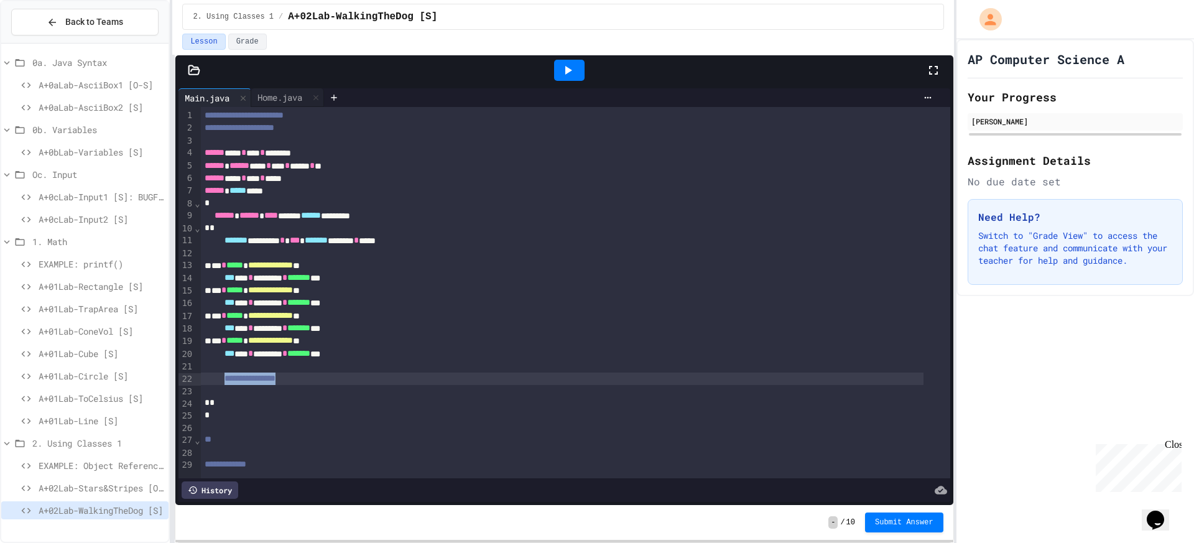 The image size is (1194, 543). What do you see at coordinates (1075, 160) in the screenshot?
I see `h2: Assignment Details` at bounding box center [1075, 160].